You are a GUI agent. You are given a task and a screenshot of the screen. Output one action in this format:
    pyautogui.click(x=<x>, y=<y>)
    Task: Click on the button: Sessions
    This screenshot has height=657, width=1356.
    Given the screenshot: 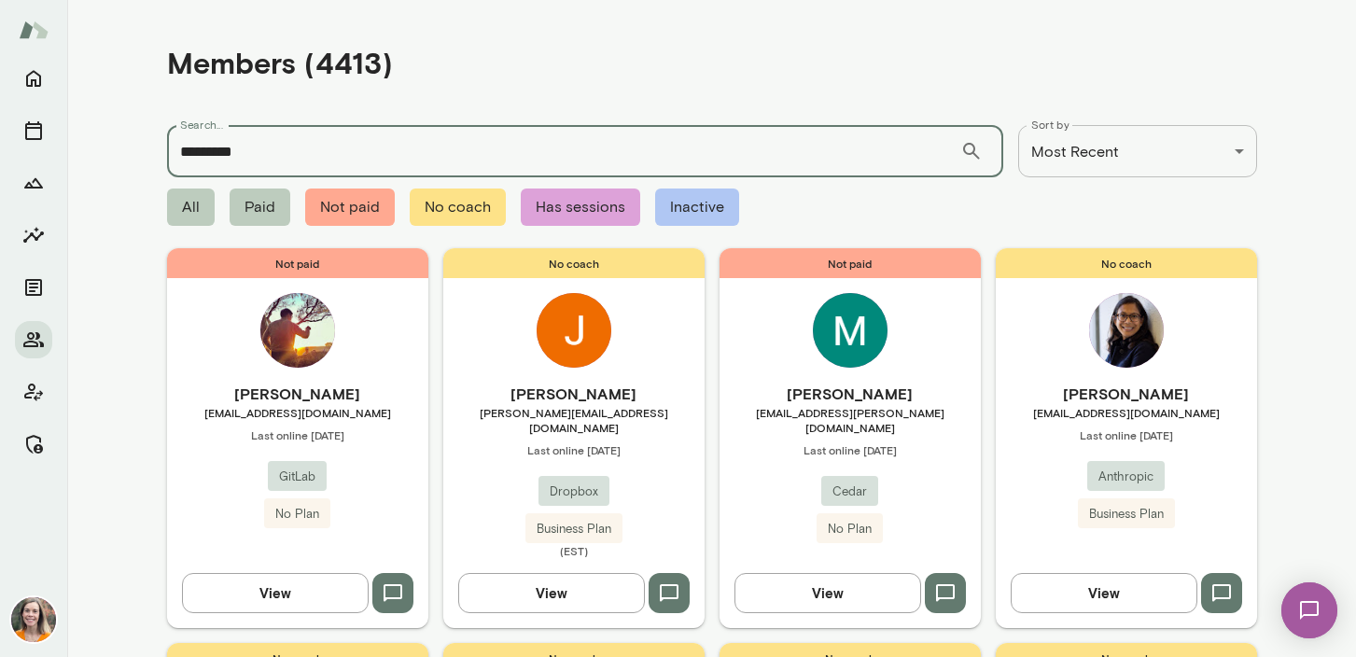 What is the action you would take?
    pyautogui.click(x=34, y=131)
    